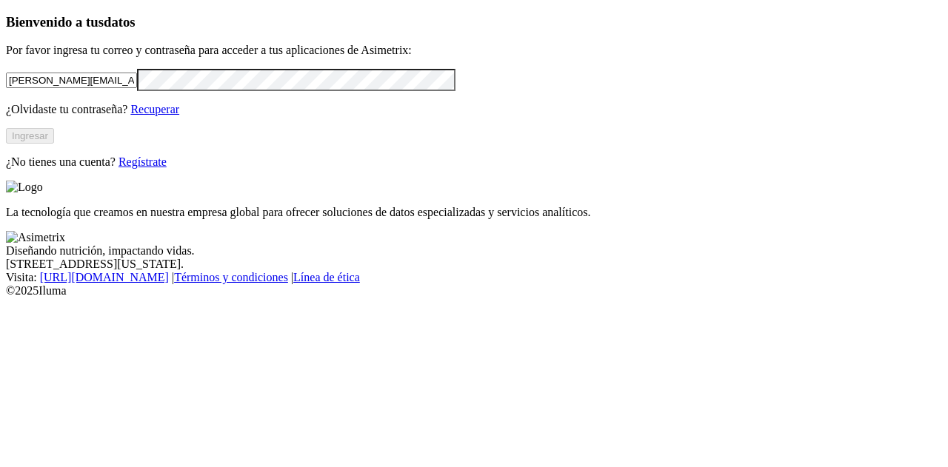 The height and width of the screenshot is (467, 948). What do you see at coordinates (24, 187) in the screenshot?
I see `img: Logo` at bounding box center [24, 187].